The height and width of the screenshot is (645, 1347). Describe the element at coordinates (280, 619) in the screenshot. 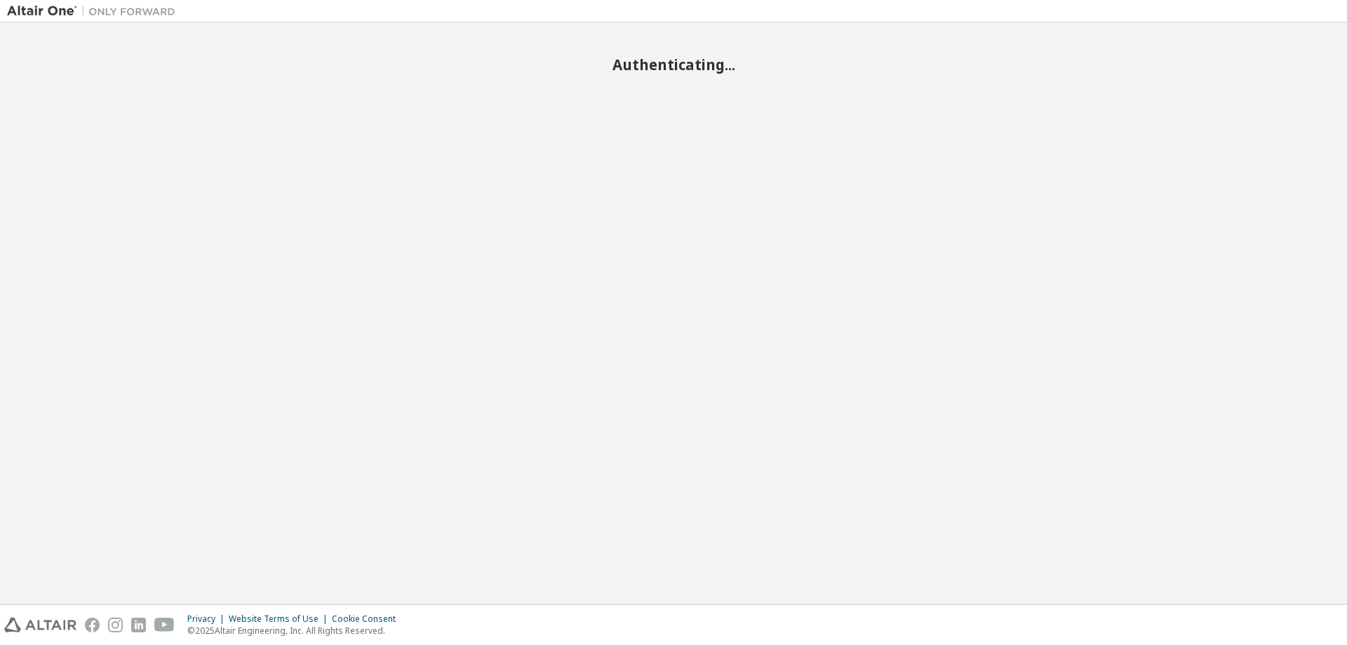

I see `div: Website Terms of Use` at that location.